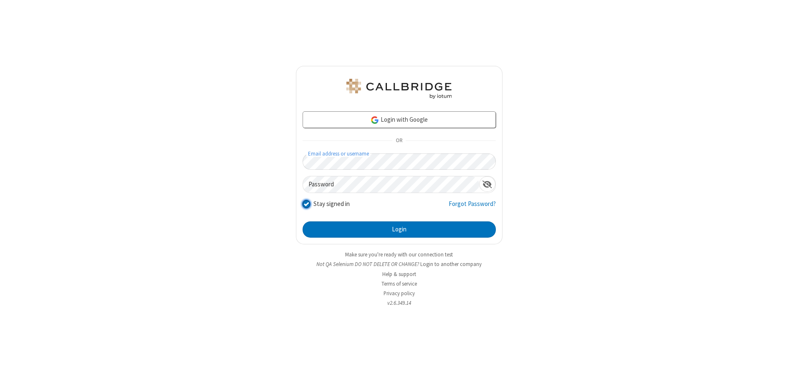 The height and width of the screenshot is (379, 798). I want to click on a: Terms of service, so click(399, 284).